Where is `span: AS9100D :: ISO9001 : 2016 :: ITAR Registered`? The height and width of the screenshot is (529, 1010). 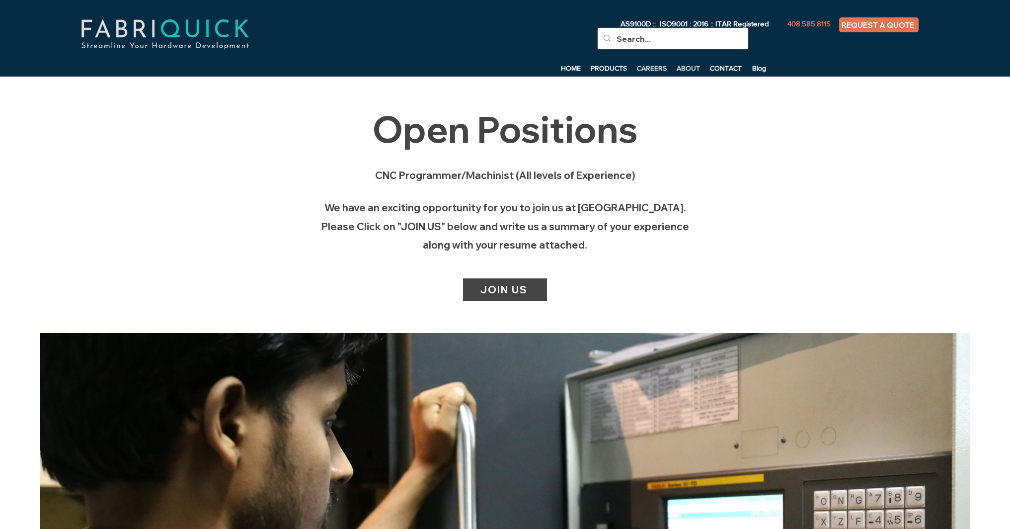
span: AS9100D :: ISO9001 : 2016 :: ITAR Registered is located at coordinates (695, 23).